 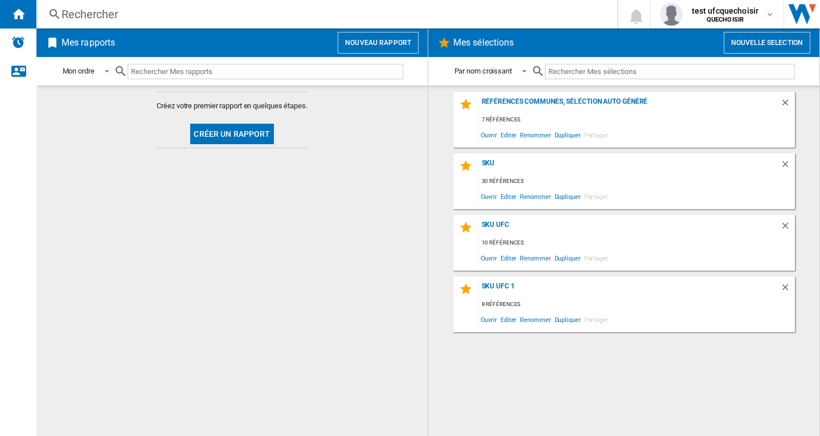 I want to click on input: Rechercher Mes sélections, so click(x=670, y=71).